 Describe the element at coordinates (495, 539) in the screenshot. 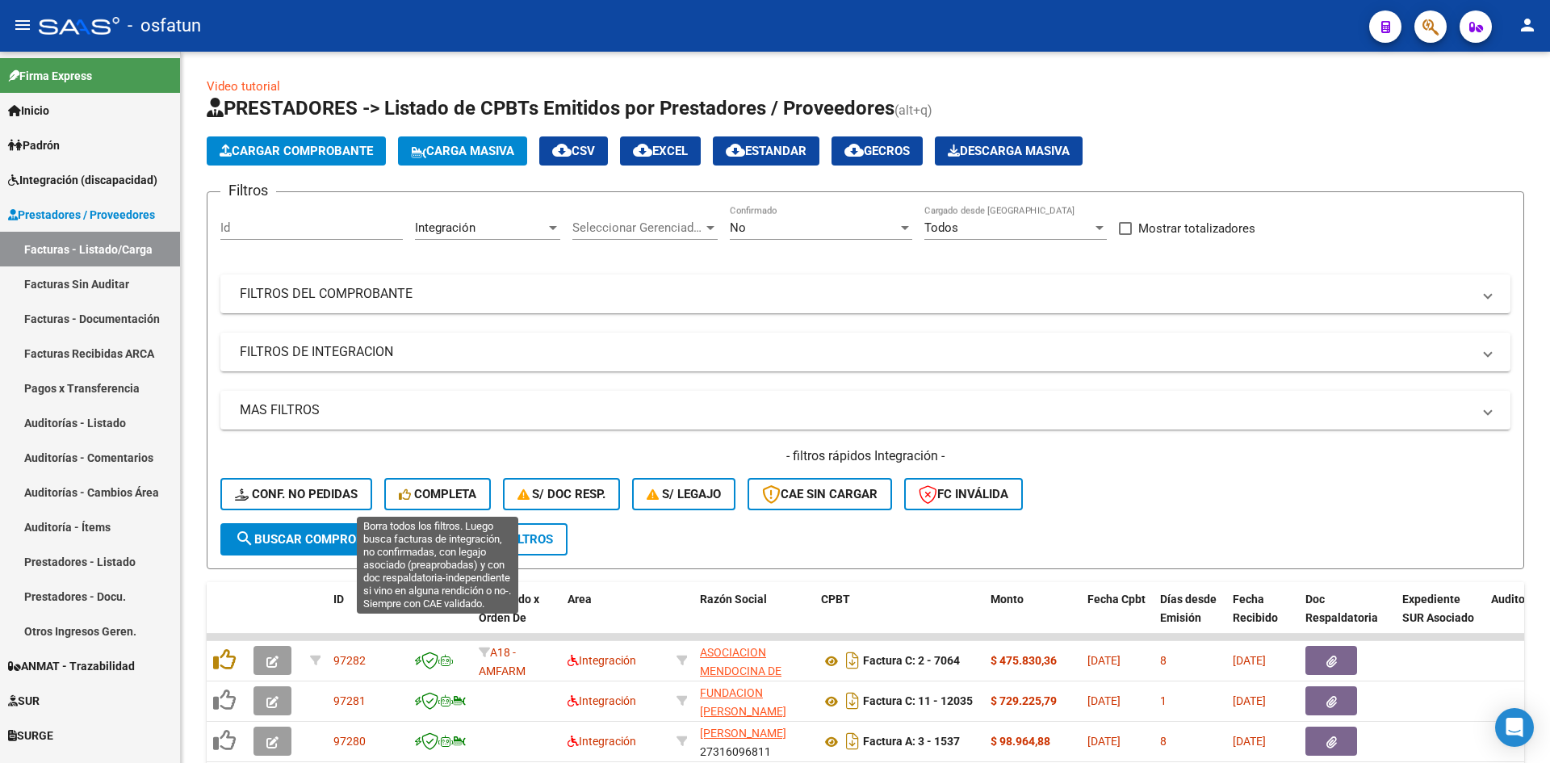

I see `button: Borrar Filtros` at that location.